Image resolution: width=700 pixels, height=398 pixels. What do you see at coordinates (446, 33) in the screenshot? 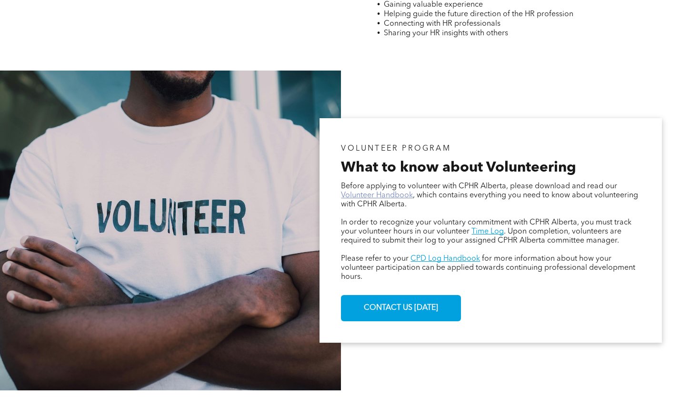
I see `span: Sharing your HR insights with others` at bounding box center [446, 33].